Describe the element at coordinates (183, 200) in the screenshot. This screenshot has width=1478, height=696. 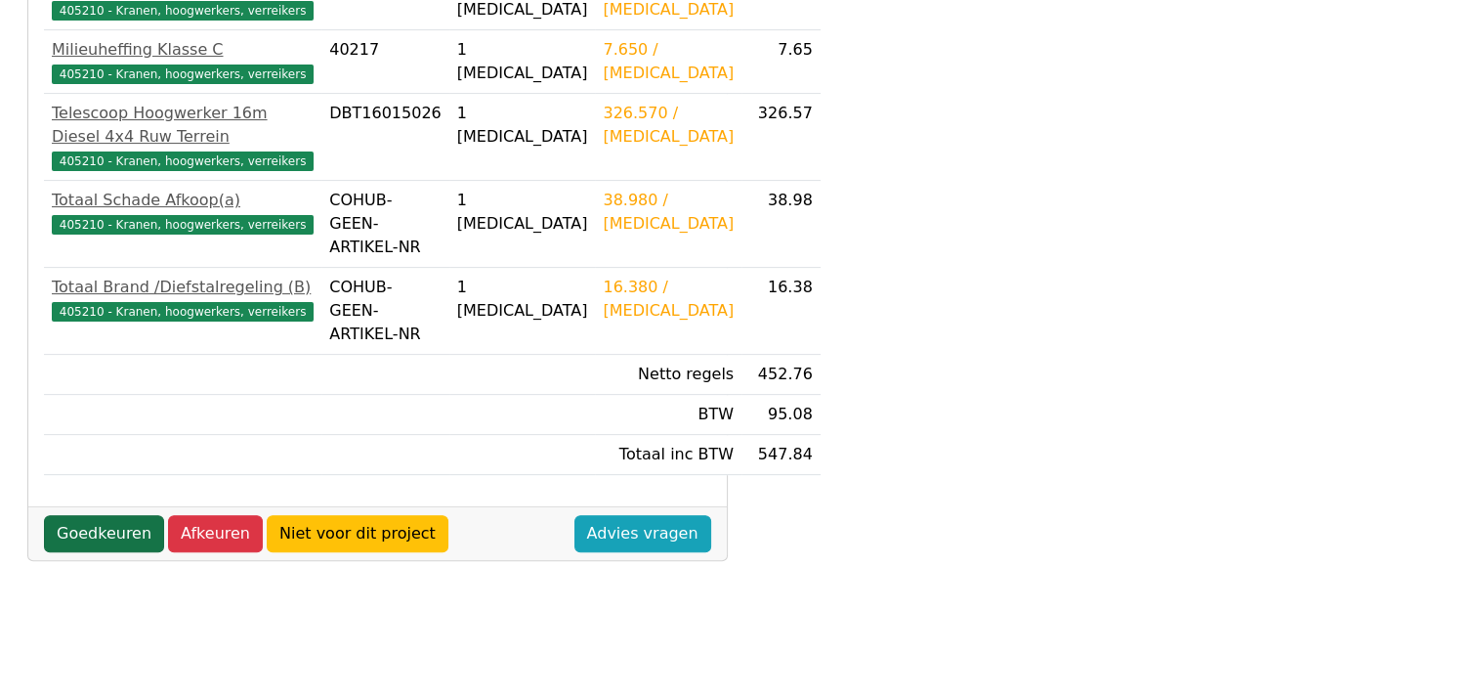
I see `div: Totaal Schade Afkoop(a)` at that location.